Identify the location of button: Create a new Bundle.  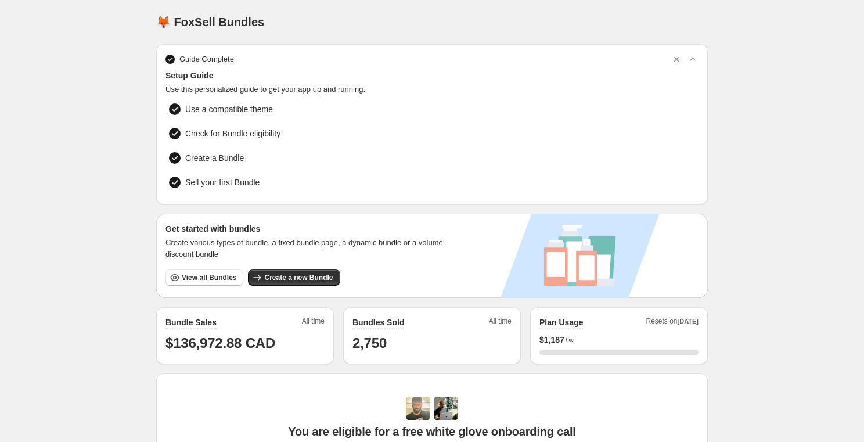
(294, 277).